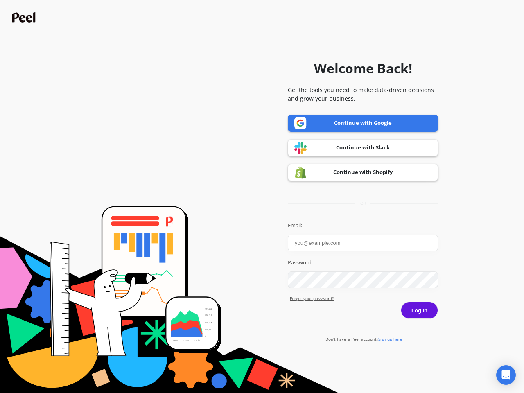  What do you see at coordinates (363, 148) in the screenshot?
I see `a: Continue with Slack` at bounding box center [363, 148].